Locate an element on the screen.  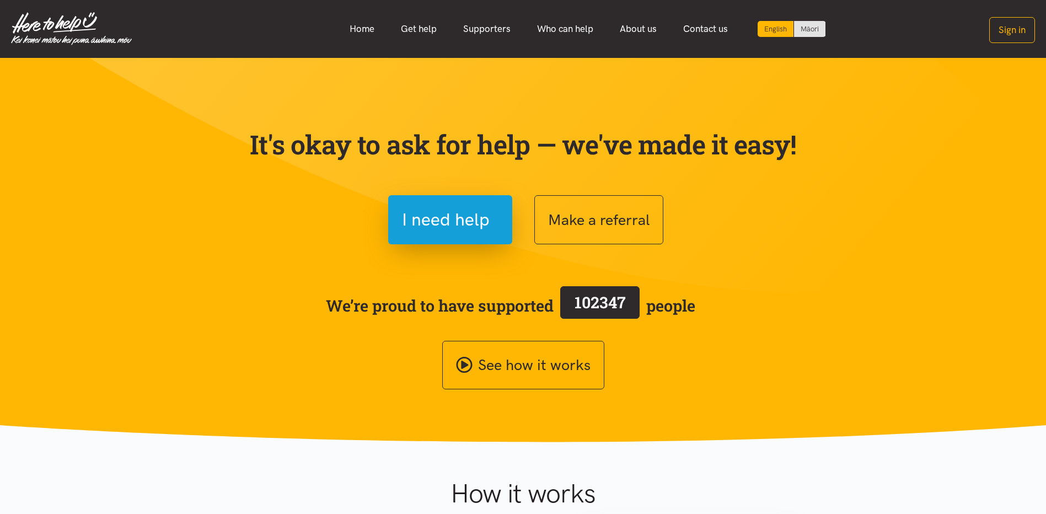
a: 102347 is located at coordinates (600, 305).